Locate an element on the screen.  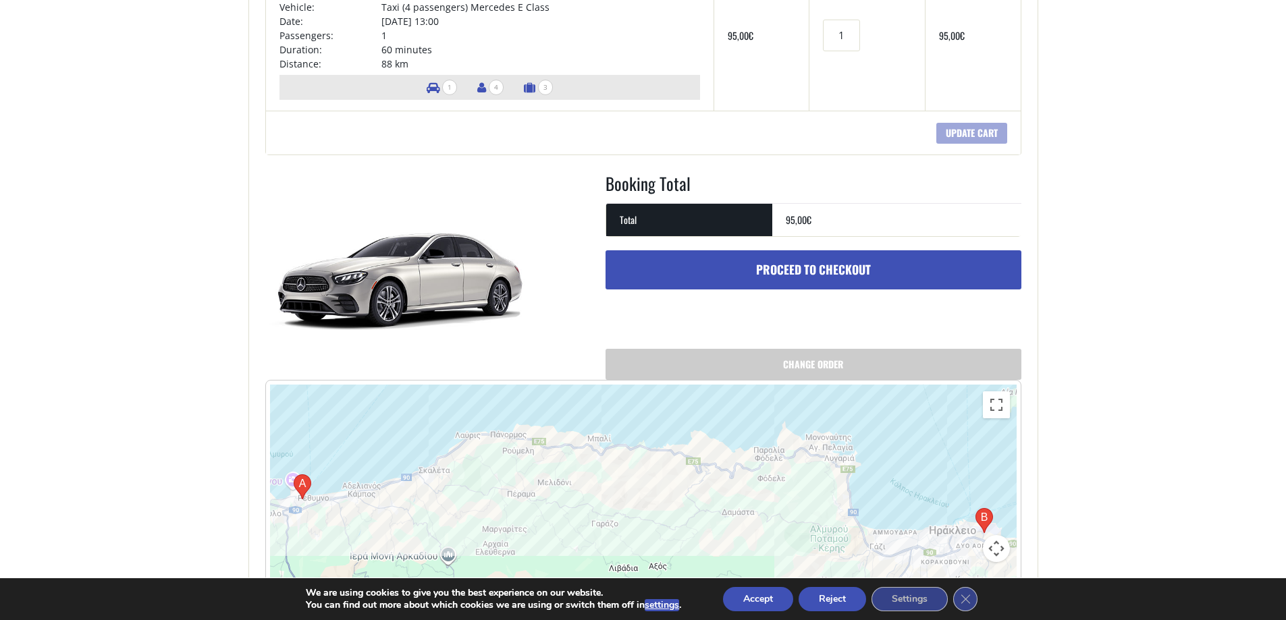
span: 1 is located at coordinates (450, 87).